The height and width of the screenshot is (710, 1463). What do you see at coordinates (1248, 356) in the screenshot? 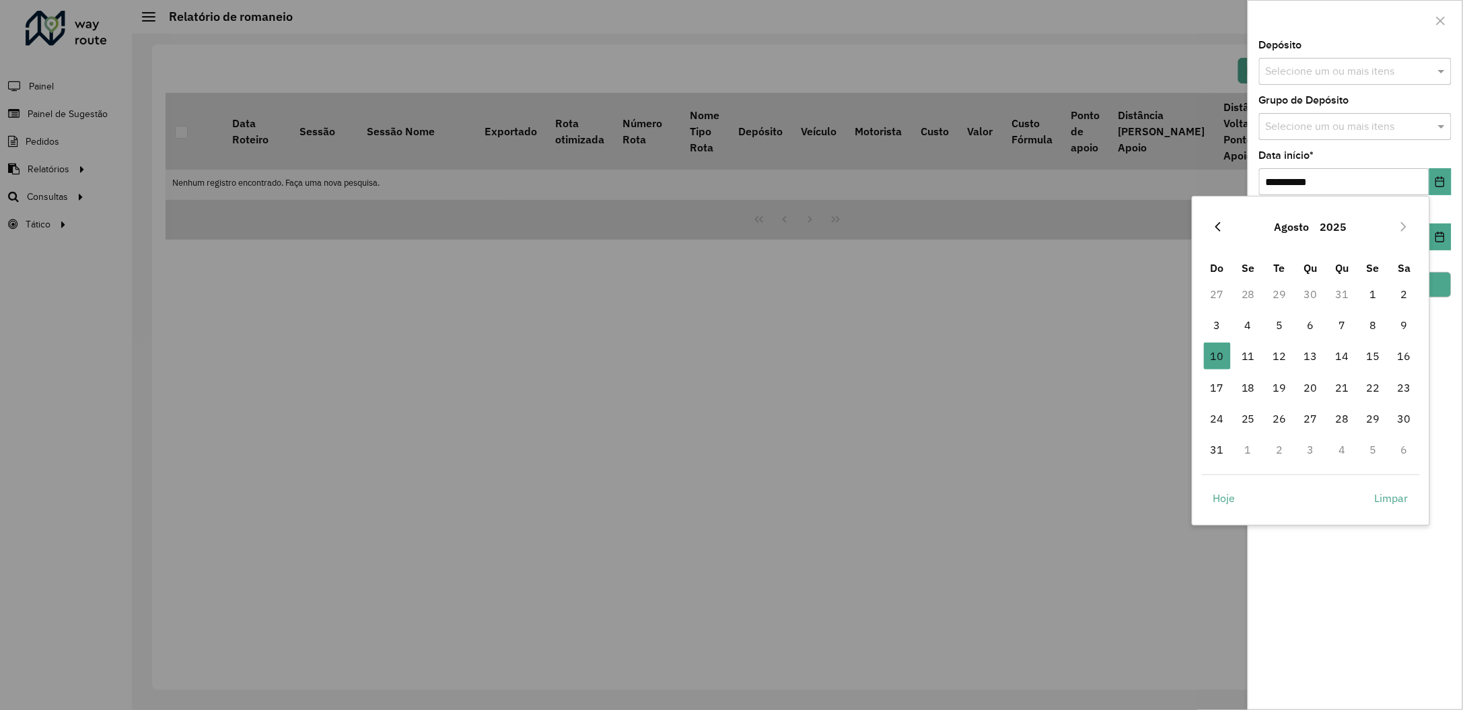
I see `td: 11` at bounding box center [1248, 356].